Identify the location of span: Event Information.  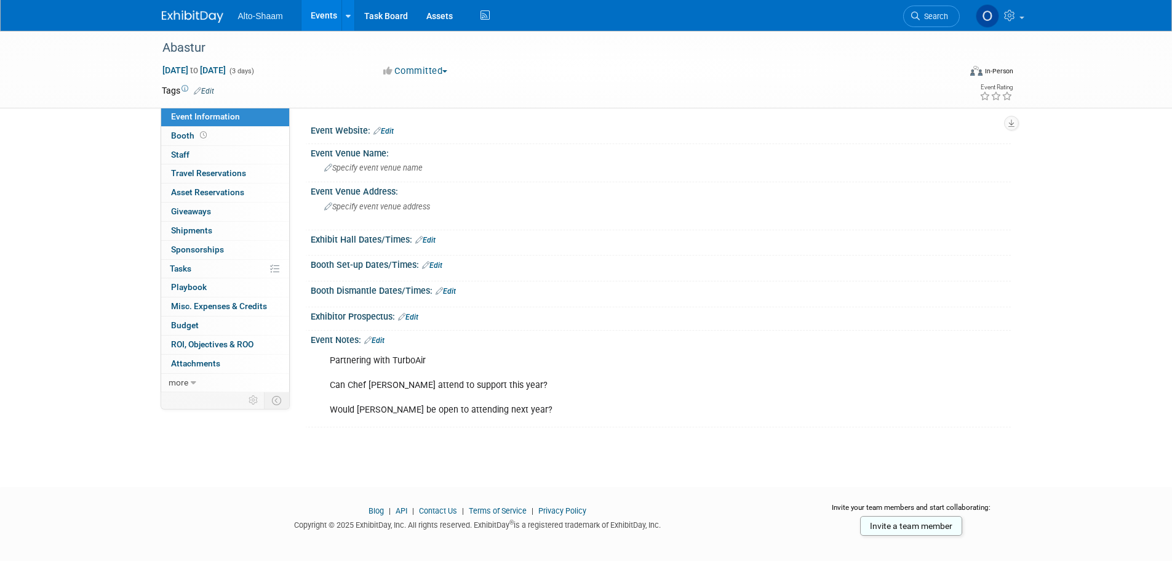
(206, 116).